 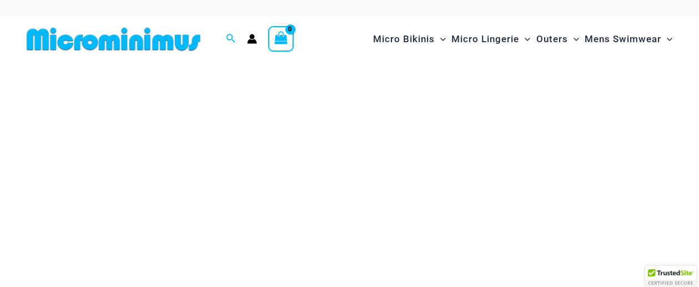 I want to click on a: Search icon link, so click(x=231, y=39).